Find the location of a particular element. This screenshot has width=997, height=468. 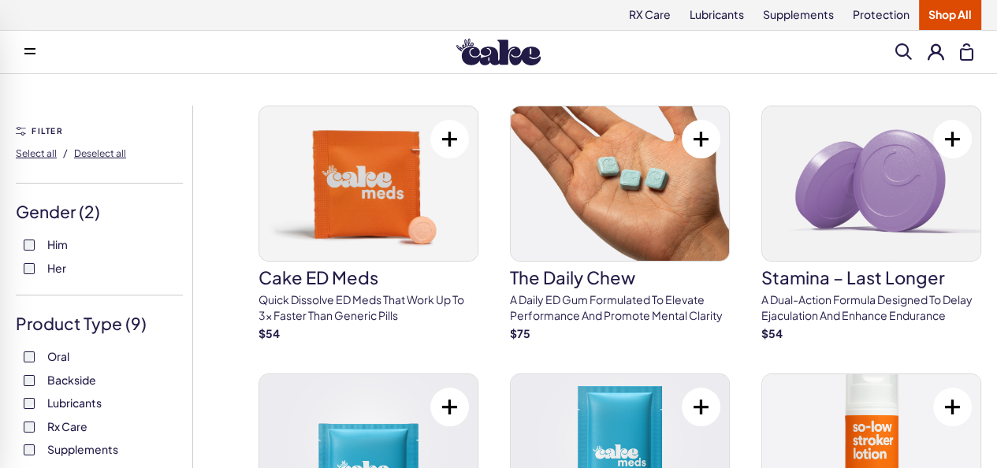

input: Backside is located at coordinates (29, 381).